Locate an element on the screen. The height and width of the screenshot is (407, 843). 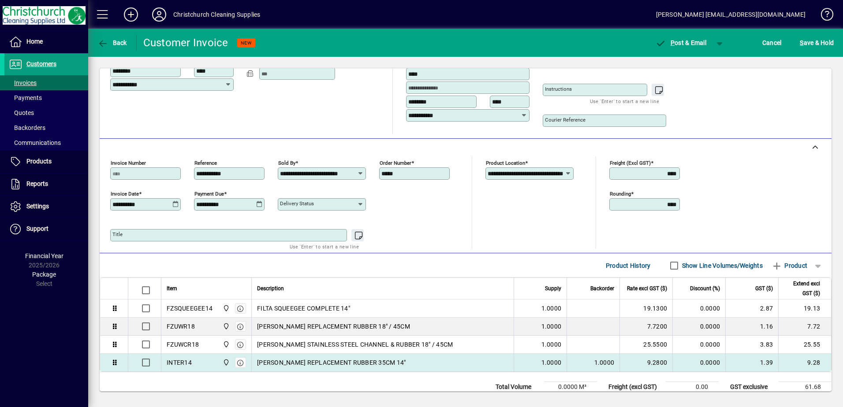
td: 61.68 is located at coordinates (805, 388).